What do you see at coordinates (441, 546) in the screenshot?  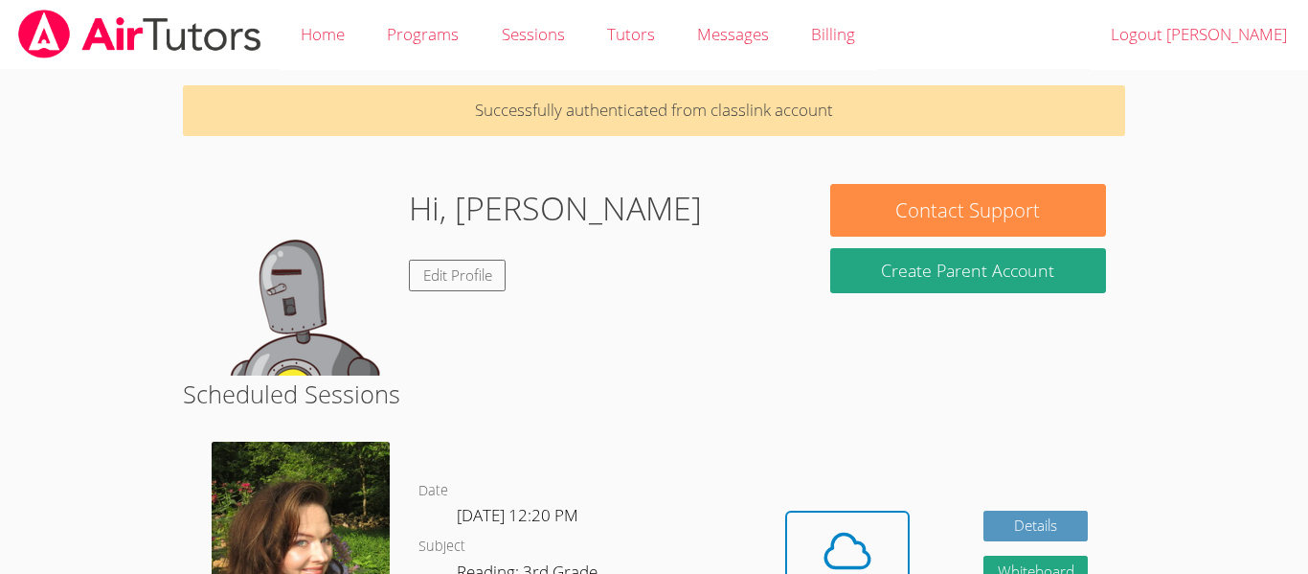 I see `dt: Subject` at bounding box center [441, 546].